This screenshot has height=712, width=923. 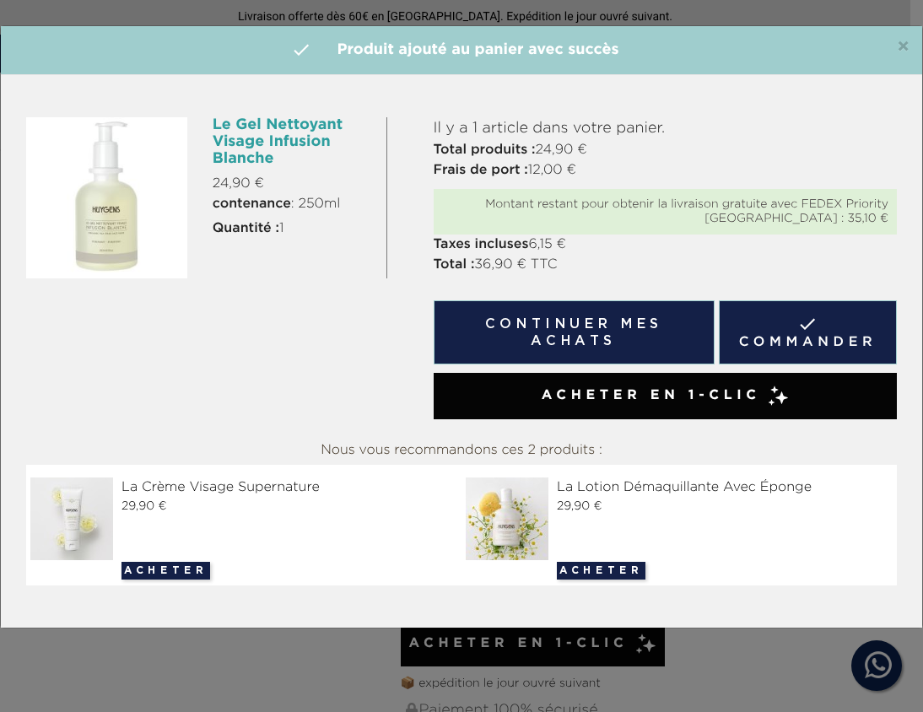 I want to click on p: Il y a 1 article dans votre panier., so click(x=665, y=128).